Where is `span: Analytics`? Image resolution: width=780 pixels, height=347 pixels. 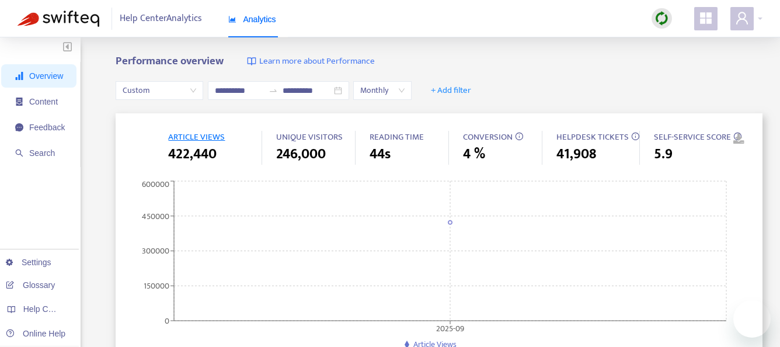
span: Analytics is located at coordinates (252, 19).